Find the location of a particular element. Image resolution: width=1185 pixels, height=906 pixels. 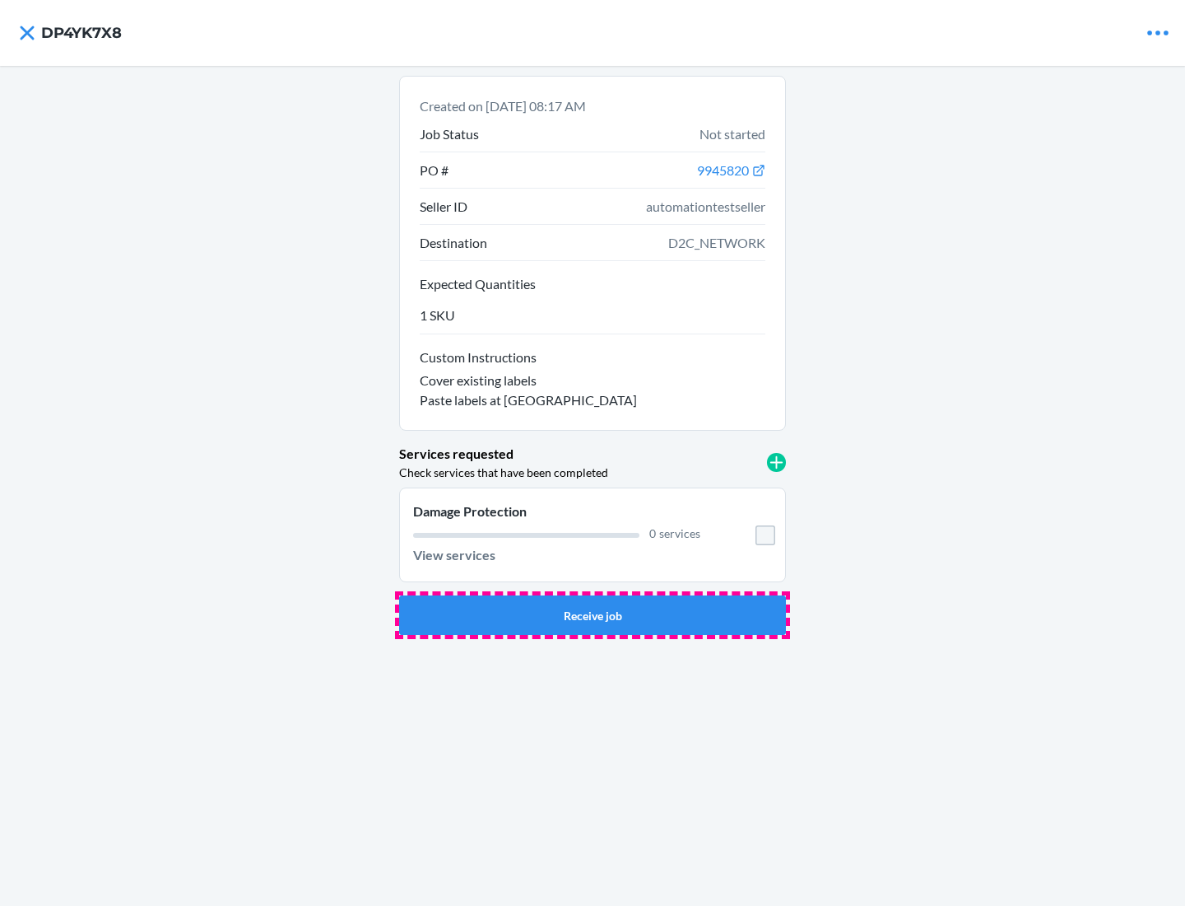

p: Cover existing labels is located at coordinates (478, 380).